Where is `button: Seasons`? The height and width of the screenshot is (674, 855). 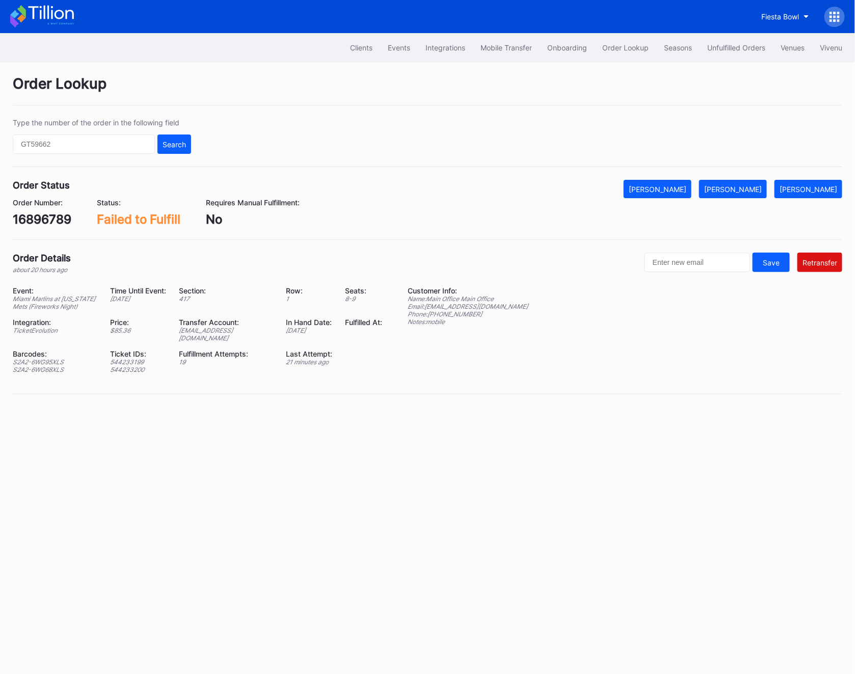
button: Seasons is located at coordinates (678, 47).